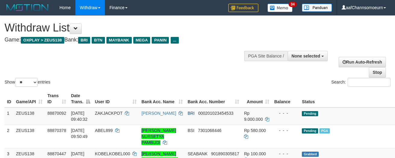  I want to click on span: BTN, so click(98, 40).